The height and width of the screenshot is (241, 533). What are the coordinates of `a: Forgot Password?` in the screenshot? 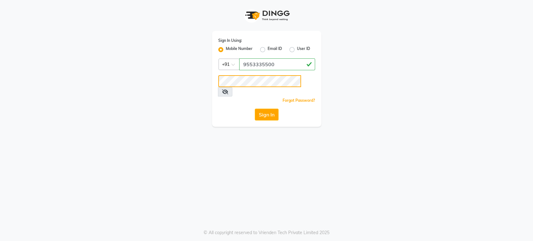 It's located at (299, 100).